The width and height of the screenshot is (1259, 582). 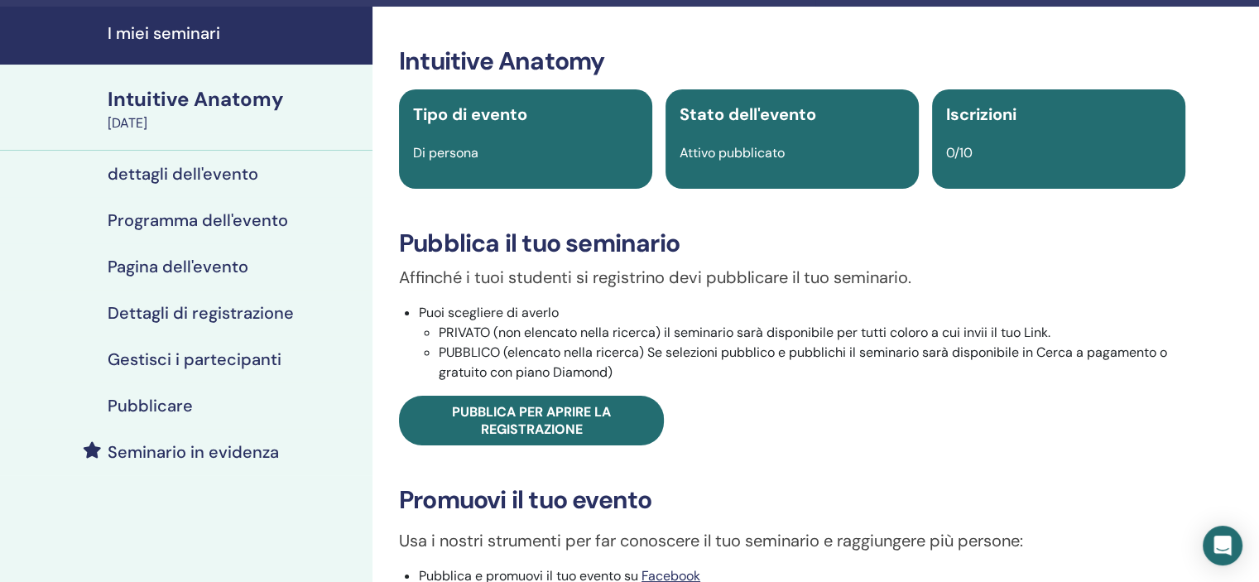 I want to click on h4: Pagina dell'evento, so click(x=178, y=267).